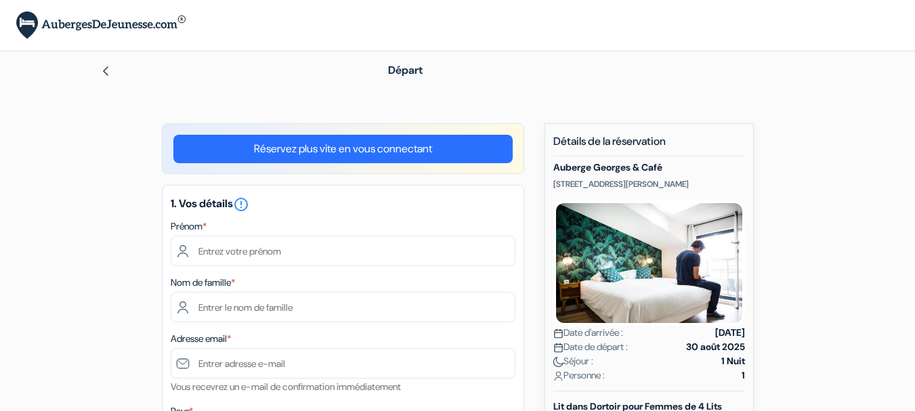 This screenshot has width=915, height=411. Describe the element at coordinates (286, 387) in the screenshot. I see `small: Vous recevrez un e-mail de confirmation immédiatement` at that location.